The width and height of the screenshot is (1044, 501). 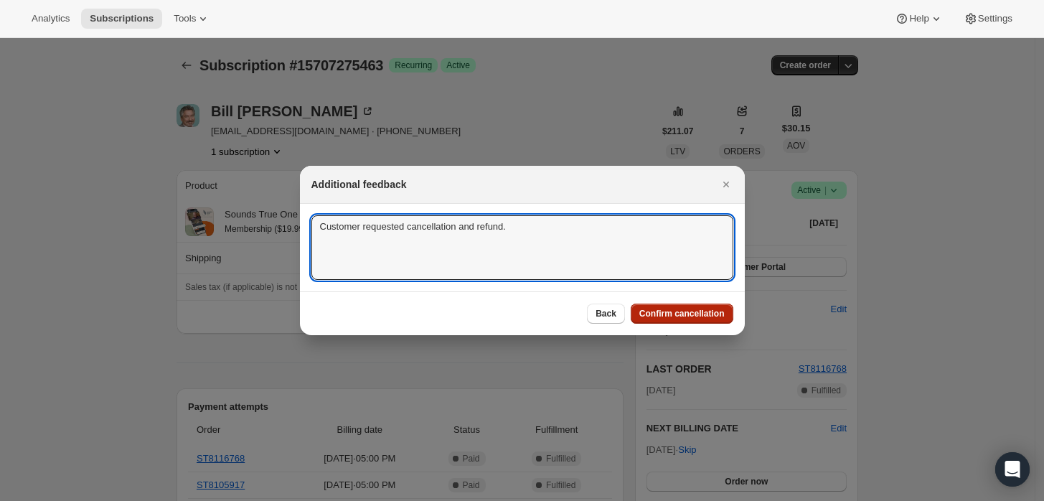 What do you see at coordinates (121, 19) in the screenshot?
I see `span: Subscriptions` at bounding box center [121, 19].